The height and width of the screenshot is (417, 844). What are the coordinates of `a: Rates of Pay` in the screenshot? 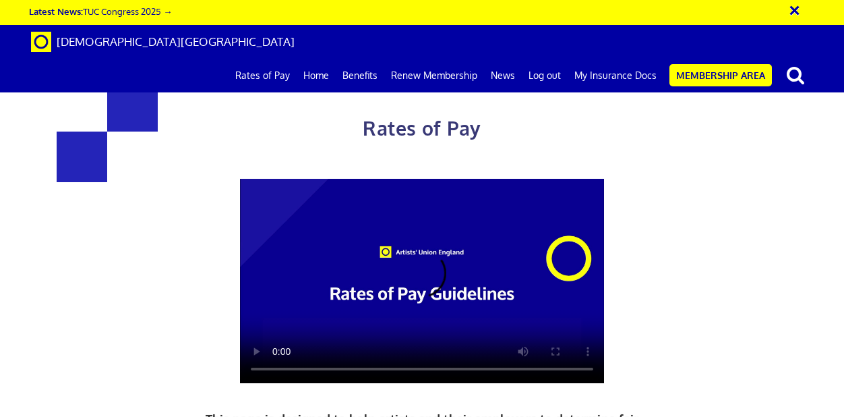 It's located at (262, 76).